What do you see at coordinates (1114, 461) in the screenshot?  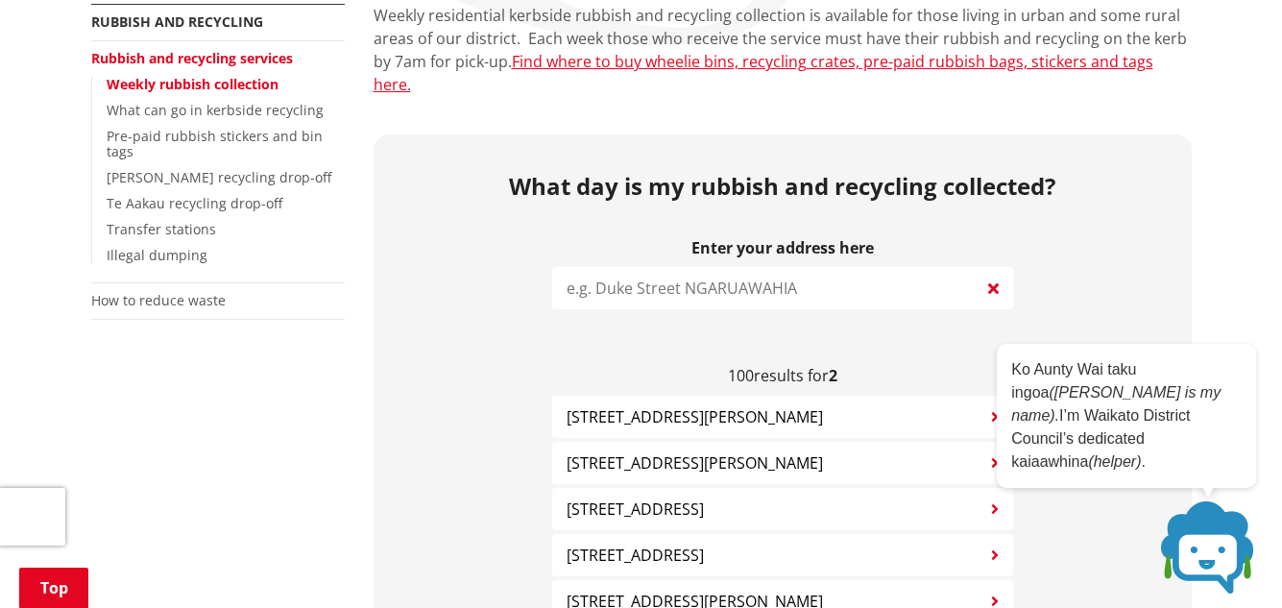 I see `em: (helper)` at bounding box center [1114, 461].